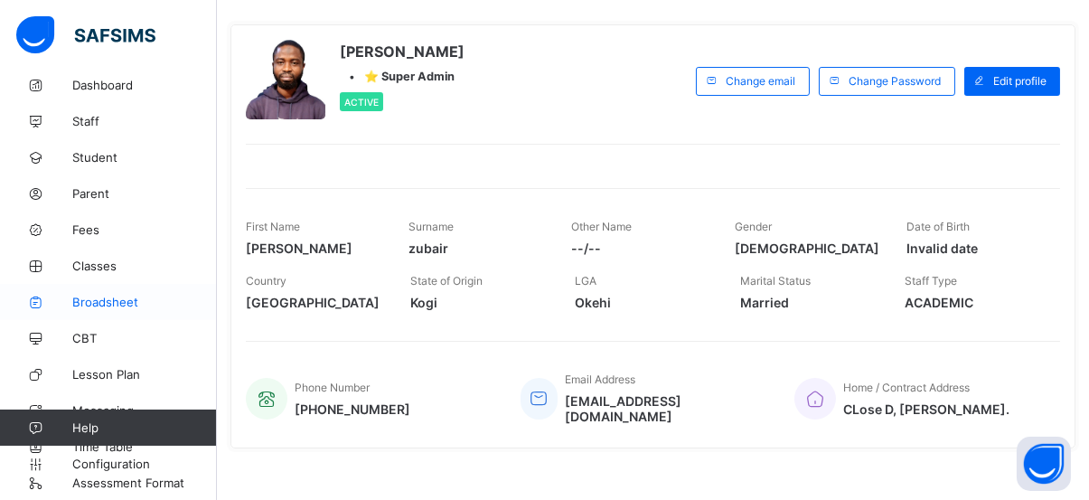 This screenshot has width=1089, height=500. What do you see at coordinates (145, 374) in the screenshot?
I see `span: Lesson Plan` at bounding box center [145, 374].